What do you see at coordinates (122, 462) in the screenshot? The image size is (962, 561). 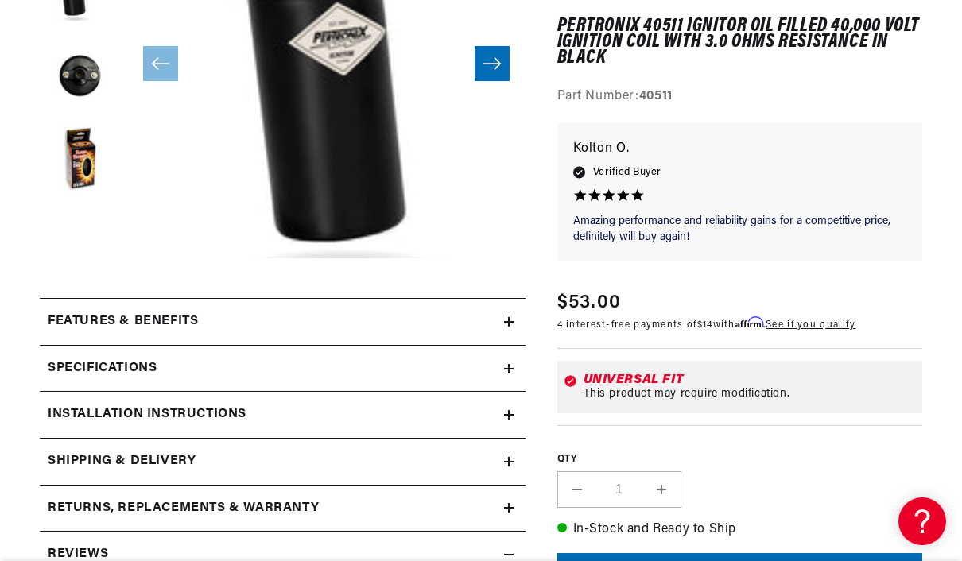 I see `h2: Shipping & Delivery` at bounding box center [122, 462].